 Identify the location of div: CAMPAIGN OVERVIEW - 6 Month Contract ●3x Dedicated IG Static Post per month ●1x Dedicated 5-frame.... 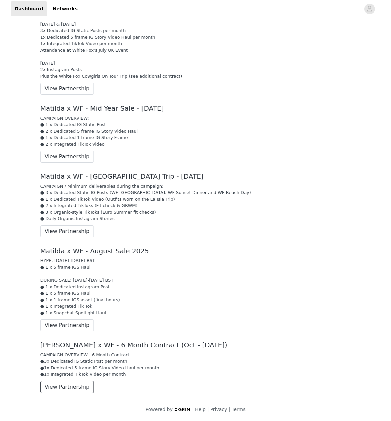
(195, 365).